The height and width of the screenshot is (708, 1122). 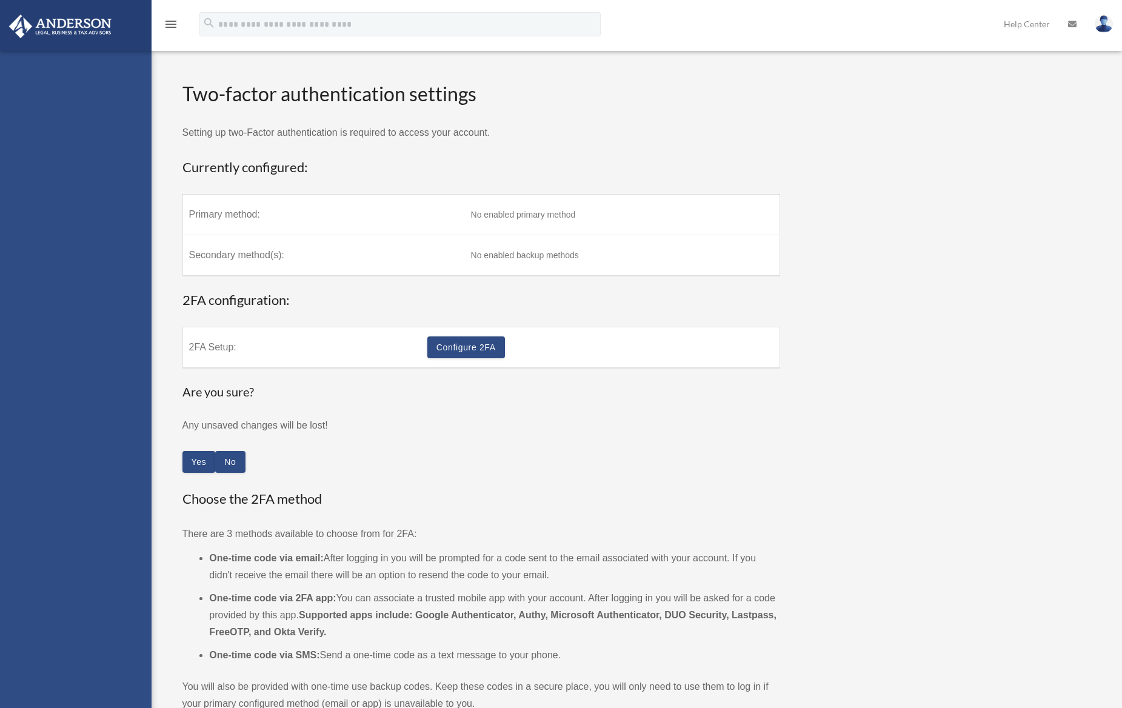 I want to click on td: No enabled backup methods, so click(x=623, y=256).